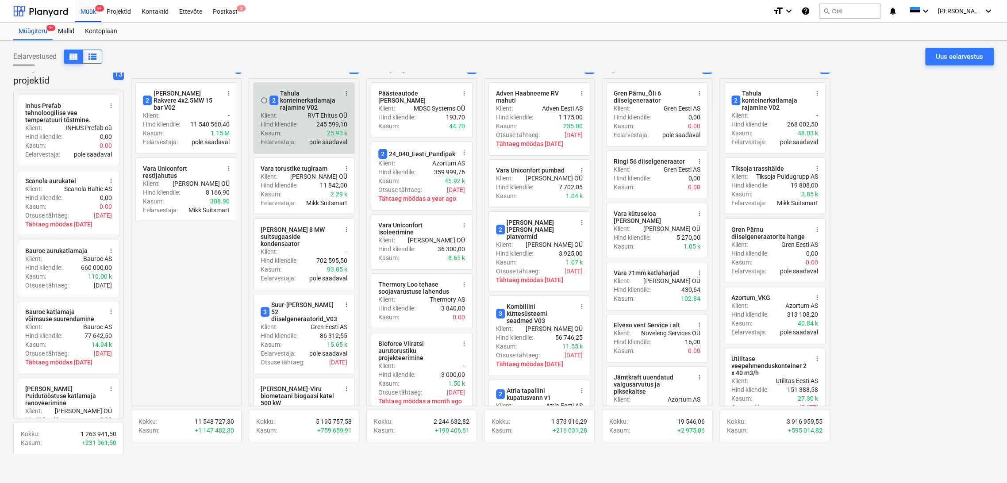 This screenshot has height=483, width=1007. Describe the element at coordinates (959, 57) in the screenshot. I see `button: Uus eelarvestus` at that location.